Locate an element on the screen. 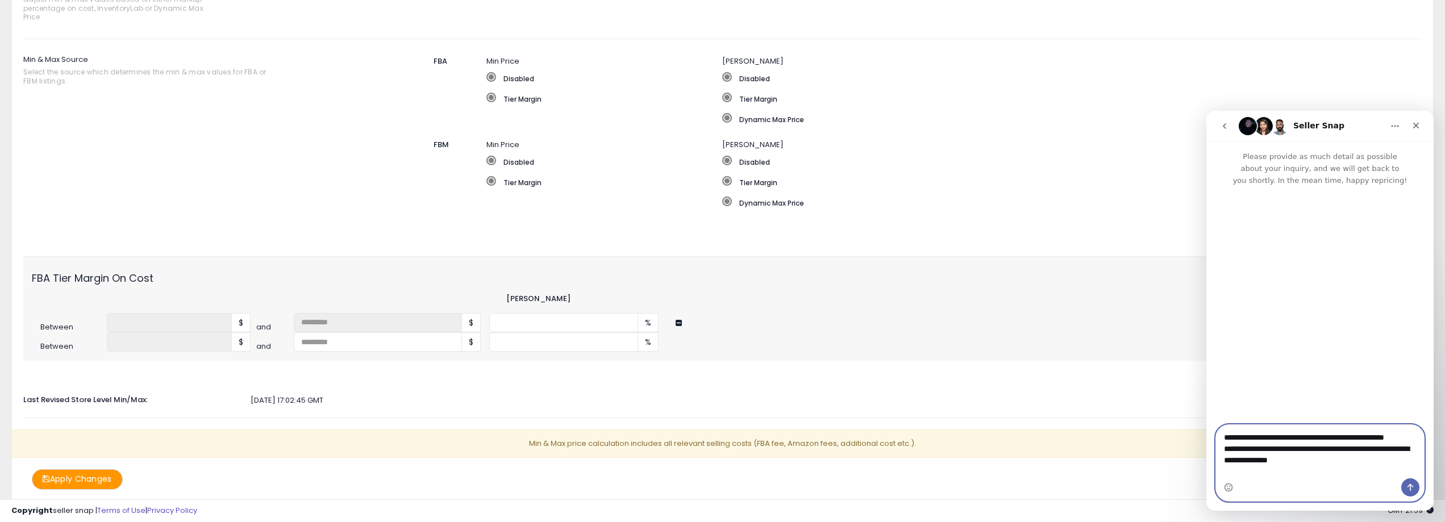 This screenshot has height=522, width=1445. button: Send a message… is located at coordinates (204, 377).